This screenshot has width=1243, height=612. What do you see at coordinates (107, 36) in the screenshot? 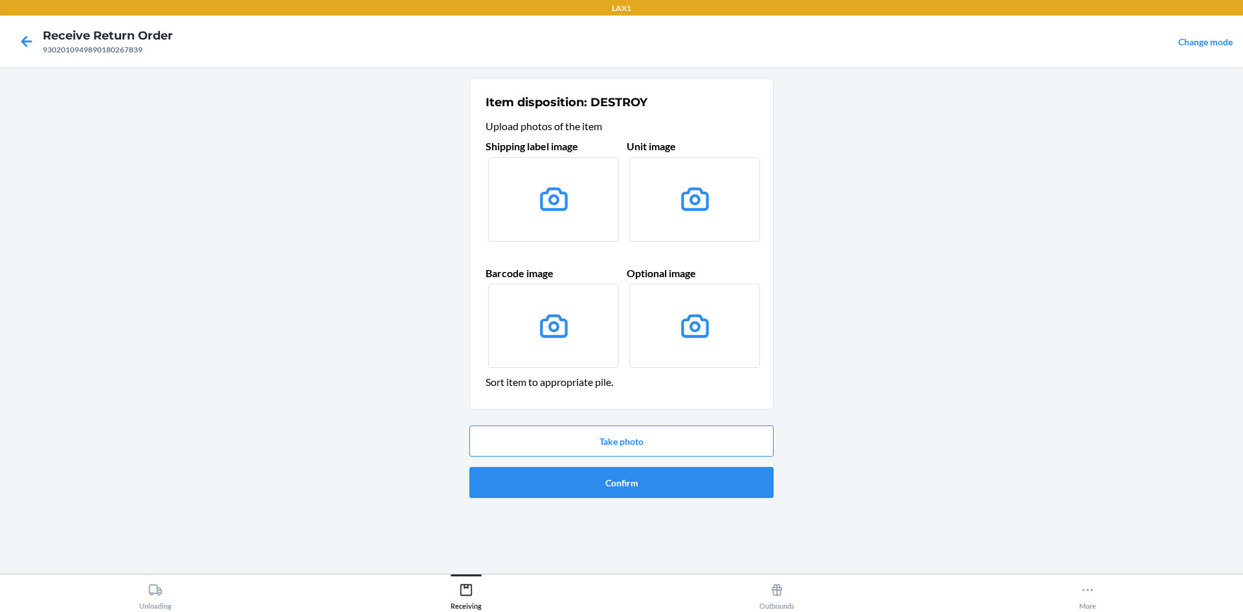
I see `h4: Receive Return Order` at bounding box center [107, 36].